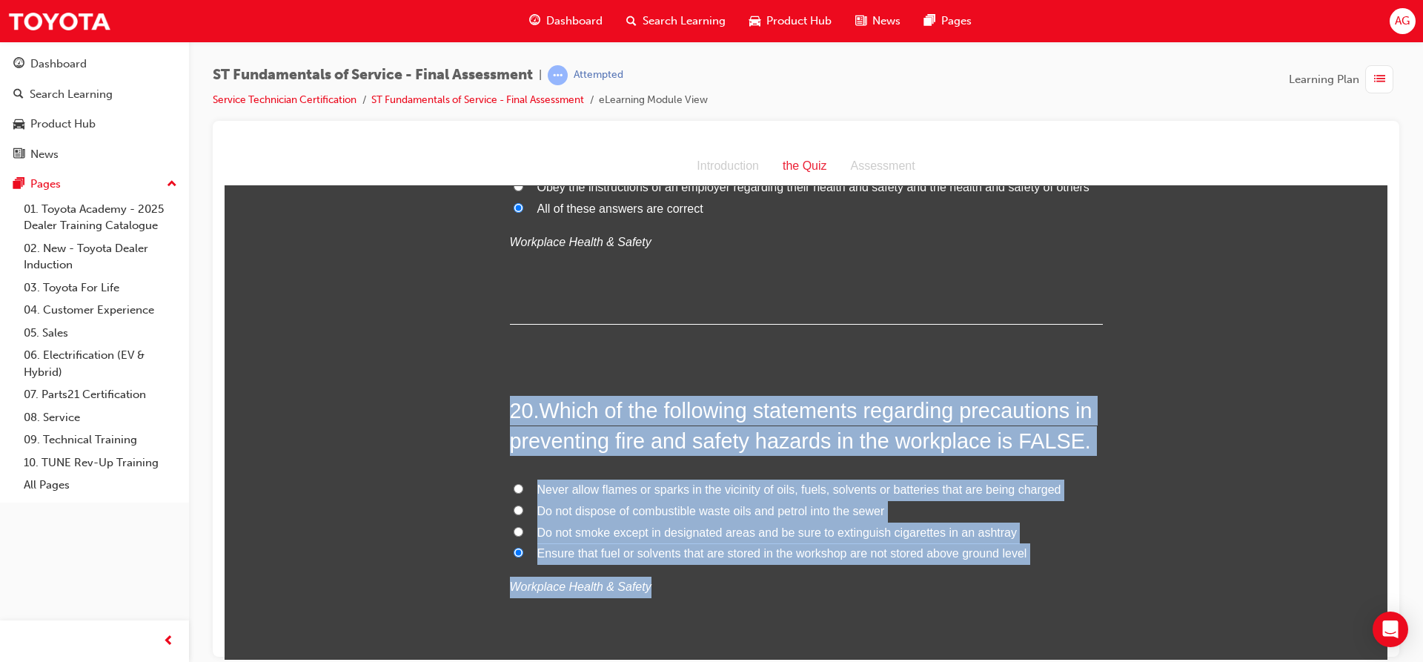  What do you see at coordinates (100, 394) in the screenshot?
I see `a: 07. Parts21 Certification` at bounding box center [100, 394].